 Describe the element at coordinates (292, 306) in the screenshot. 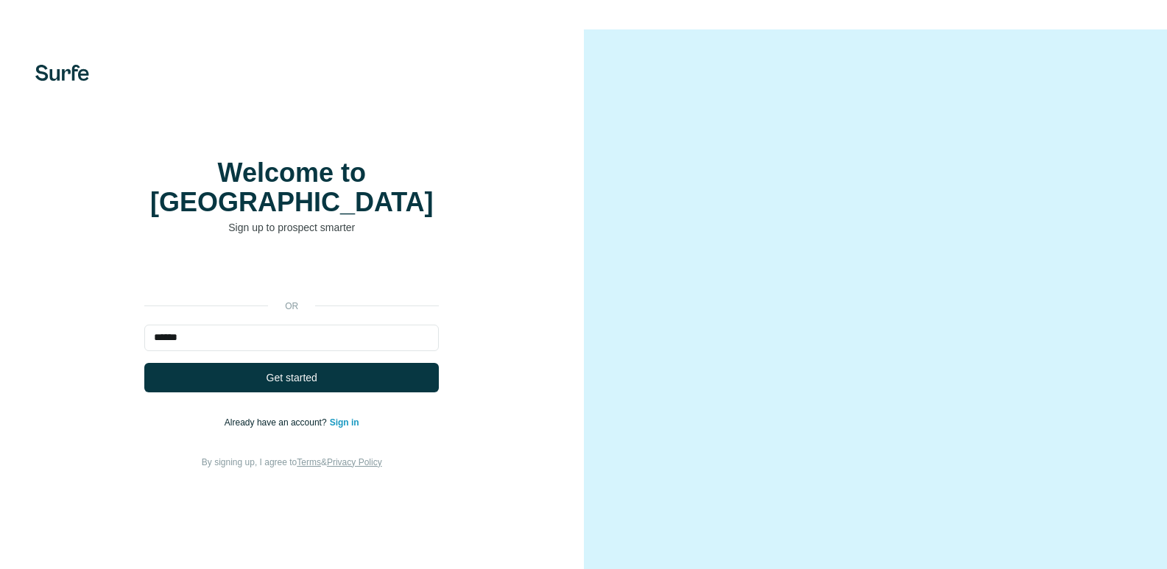

I see `p: or` at that location.